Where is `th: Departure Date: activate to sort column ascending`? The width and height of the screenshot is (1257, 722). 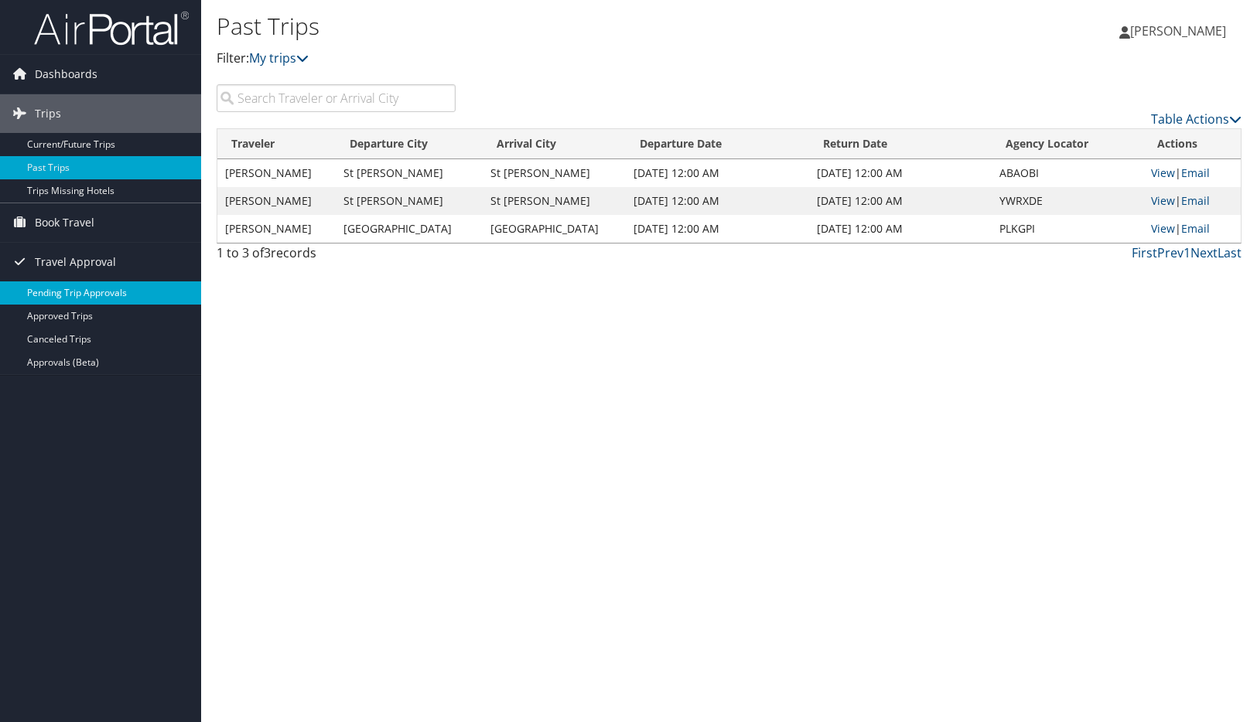
th: Departure Date: activate to sort column ascending is located at coordinates (717, 144).